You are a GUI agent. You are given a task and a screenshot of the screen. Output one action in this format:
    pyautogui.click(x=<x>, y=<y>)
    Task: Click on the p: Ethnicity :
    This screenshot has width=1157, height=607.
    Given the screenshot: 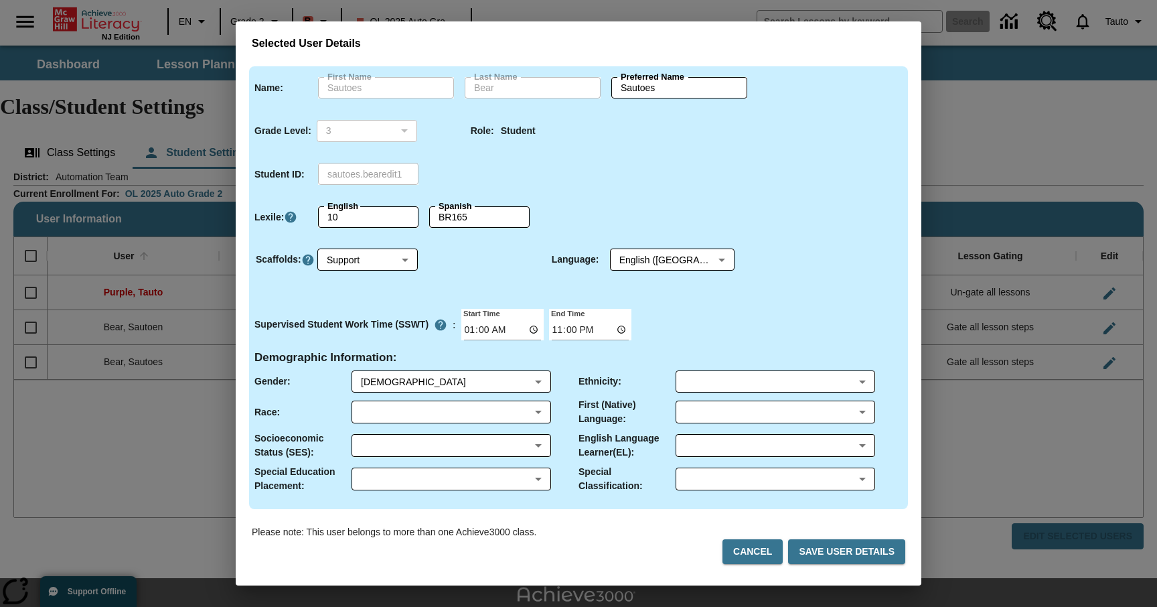 What is the action you would take?
    pyautogui.click(x=600, y=381)
    